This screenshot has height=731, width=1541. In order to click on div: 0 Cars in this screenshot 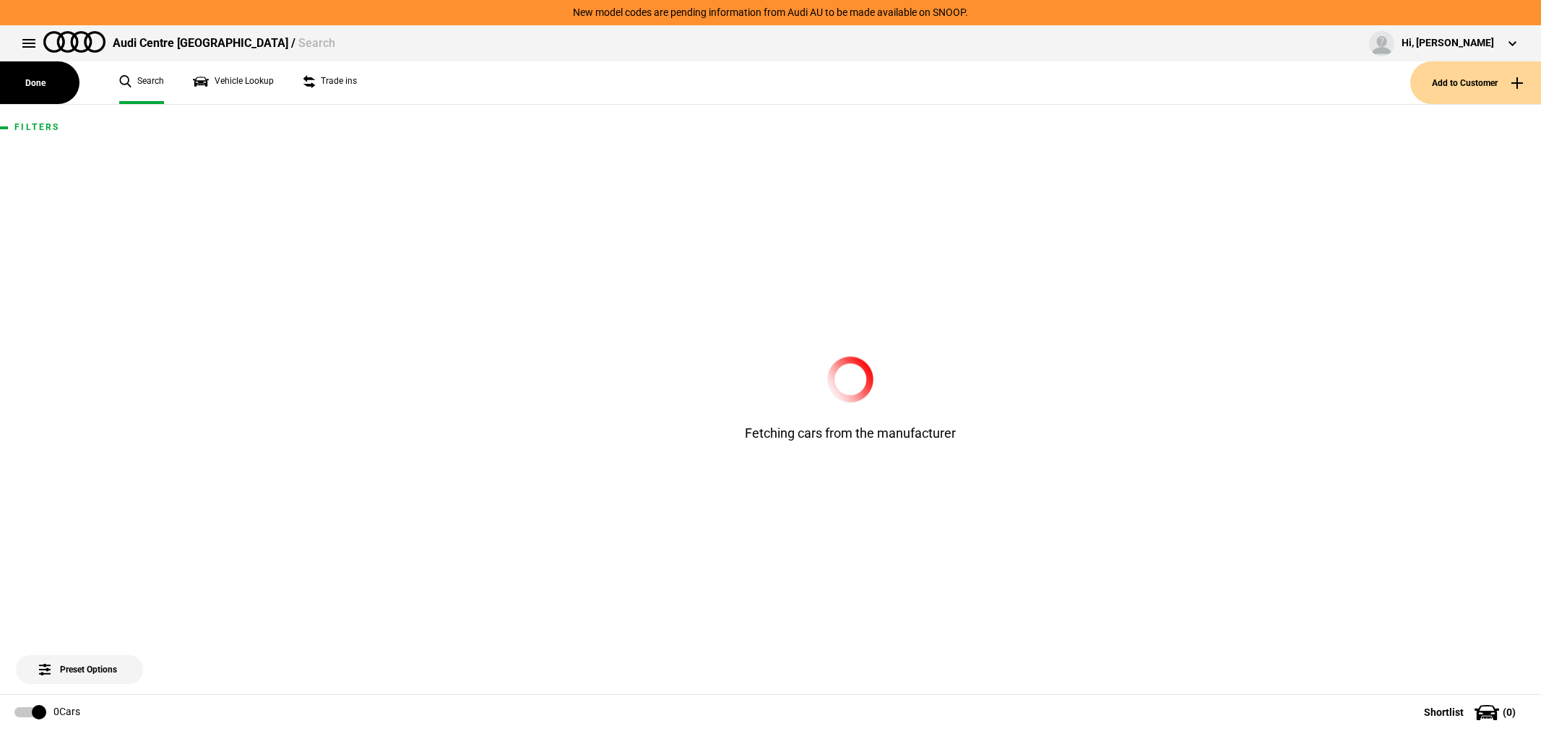, I will do `click(66, 713)`.